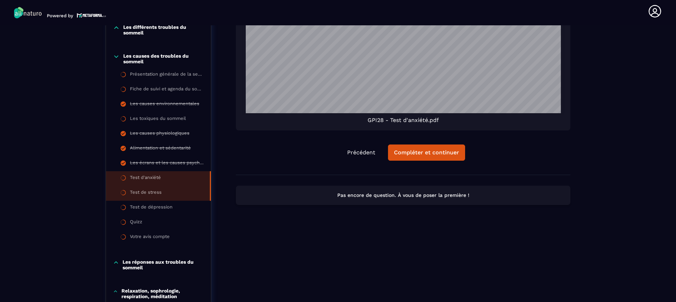 This screenshot has width=676, height=302. I want to click on p: Powered by, so click(60, 15).